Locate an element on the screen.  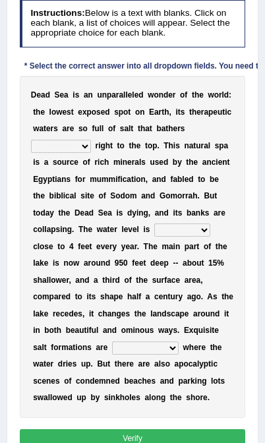
b: E is located at coordinates (152, 112).